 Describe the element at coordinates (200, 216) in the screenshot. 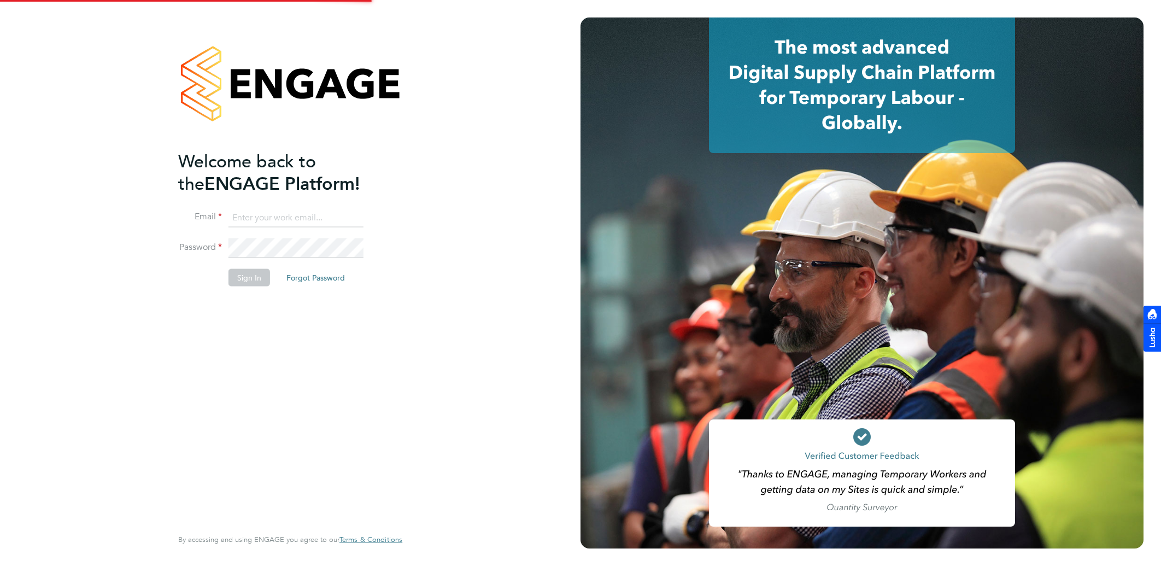

I see `label: Email` at that location.